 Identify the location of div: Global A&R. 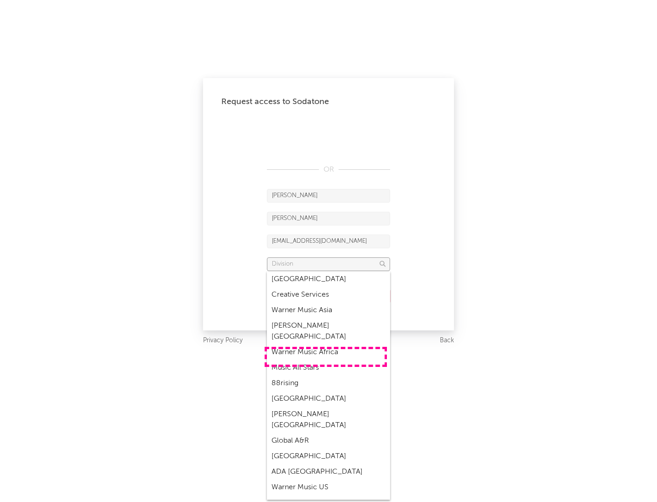
(328, 441).